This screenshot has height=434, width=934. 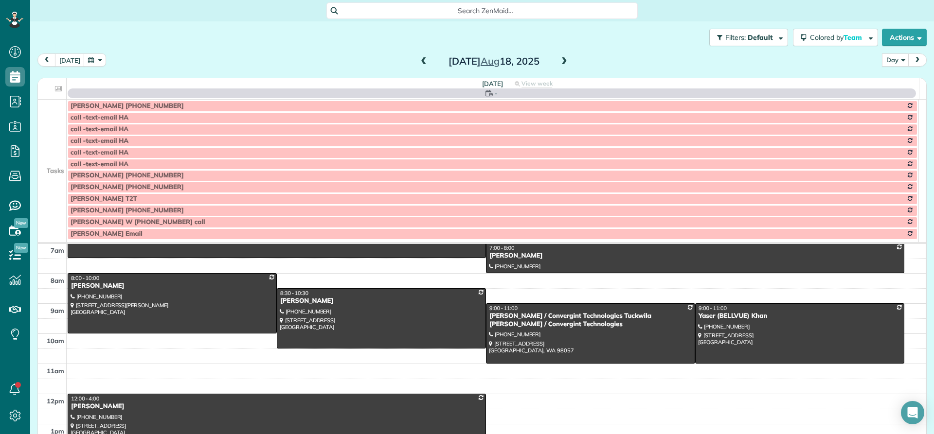 I want to click on button: Colored byTeam, so click(x=835, y=37).